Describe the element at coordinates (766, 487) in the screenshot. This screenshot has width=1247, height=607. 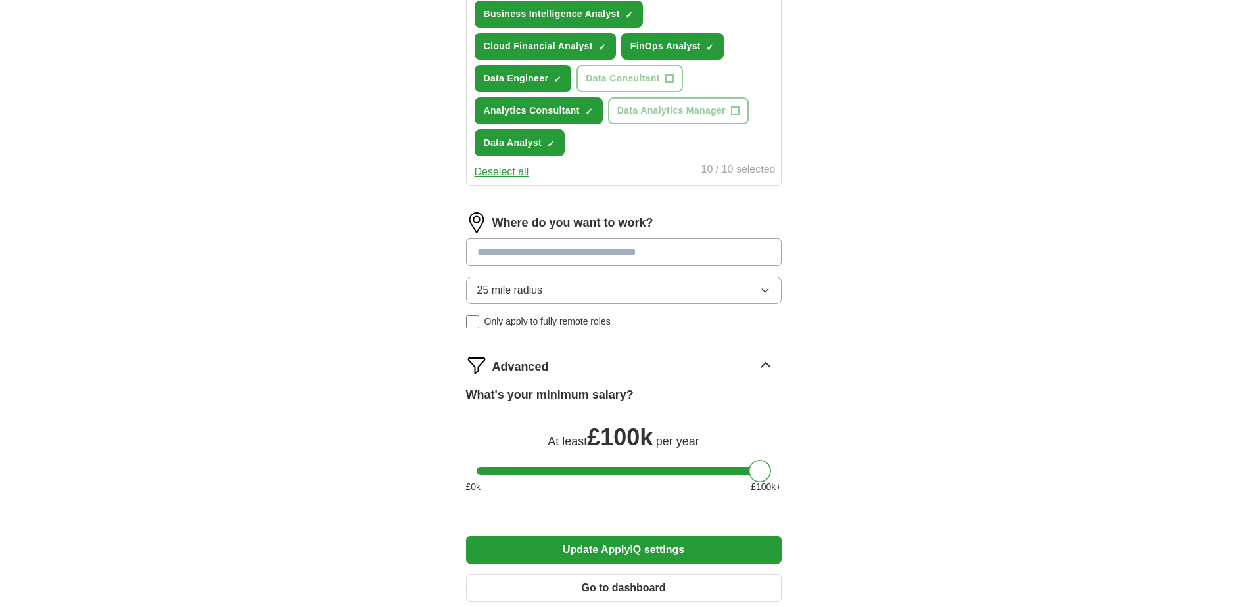
I see `span: £ 100 k+` at that location.